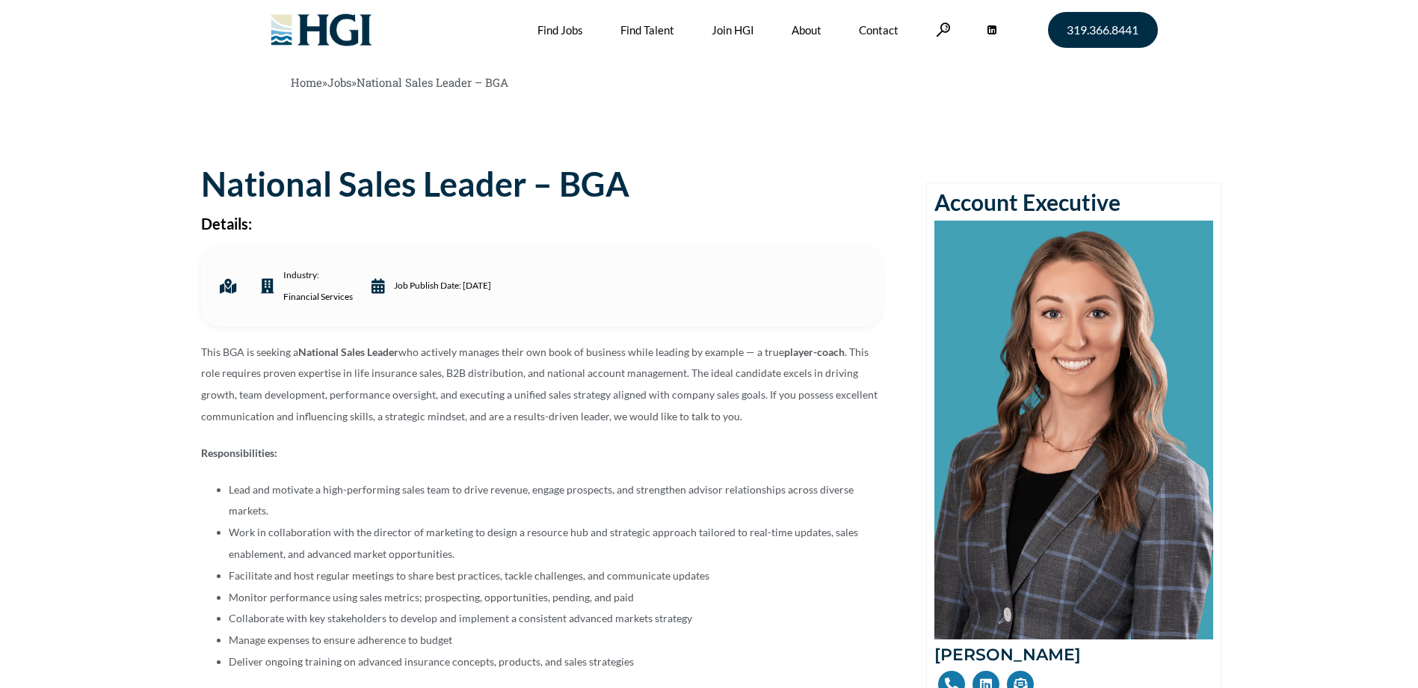  What do you see at coordinates (555, 640) in the screenshot?
I see `li: Manage expenses to ensure adherence to budget` at bounding box center [555, 640].